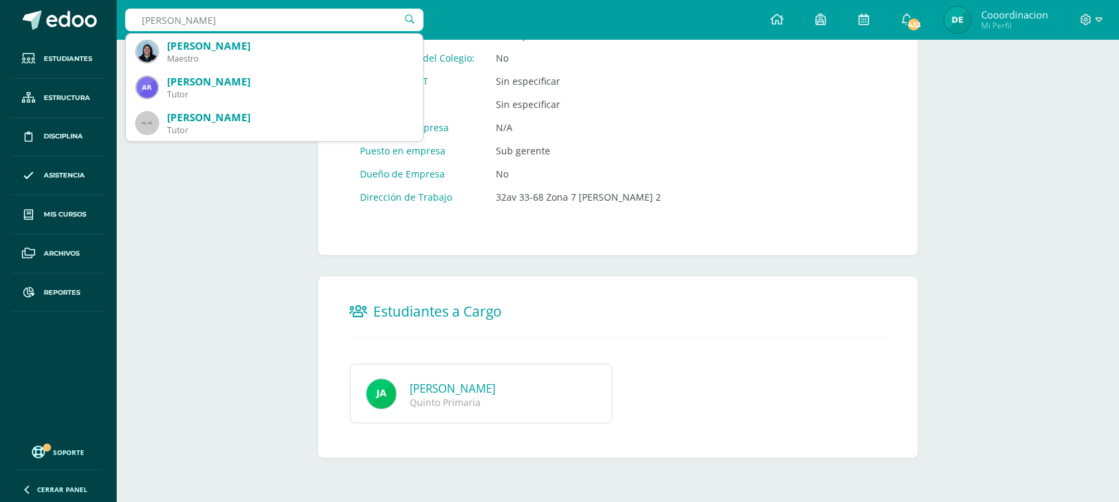 This screenshot has width=1119, height=502. What do you see at coordinates (63, 137) in the screenshot?
I see `span: Disciplina` at bounding box center [63, 137].